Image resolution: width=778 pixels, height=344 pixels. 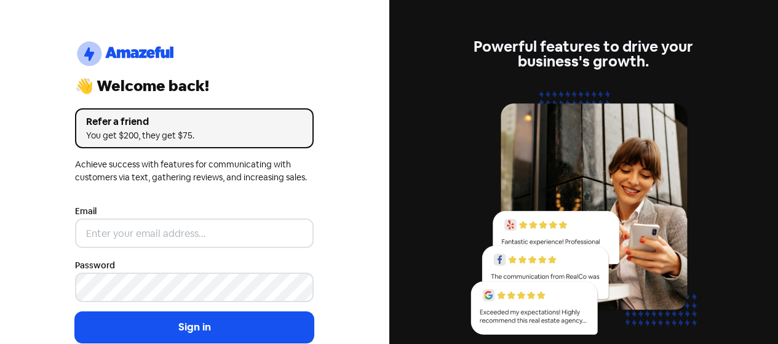 I want to click on input: Enter your email address..., so click(x=194, y=233).